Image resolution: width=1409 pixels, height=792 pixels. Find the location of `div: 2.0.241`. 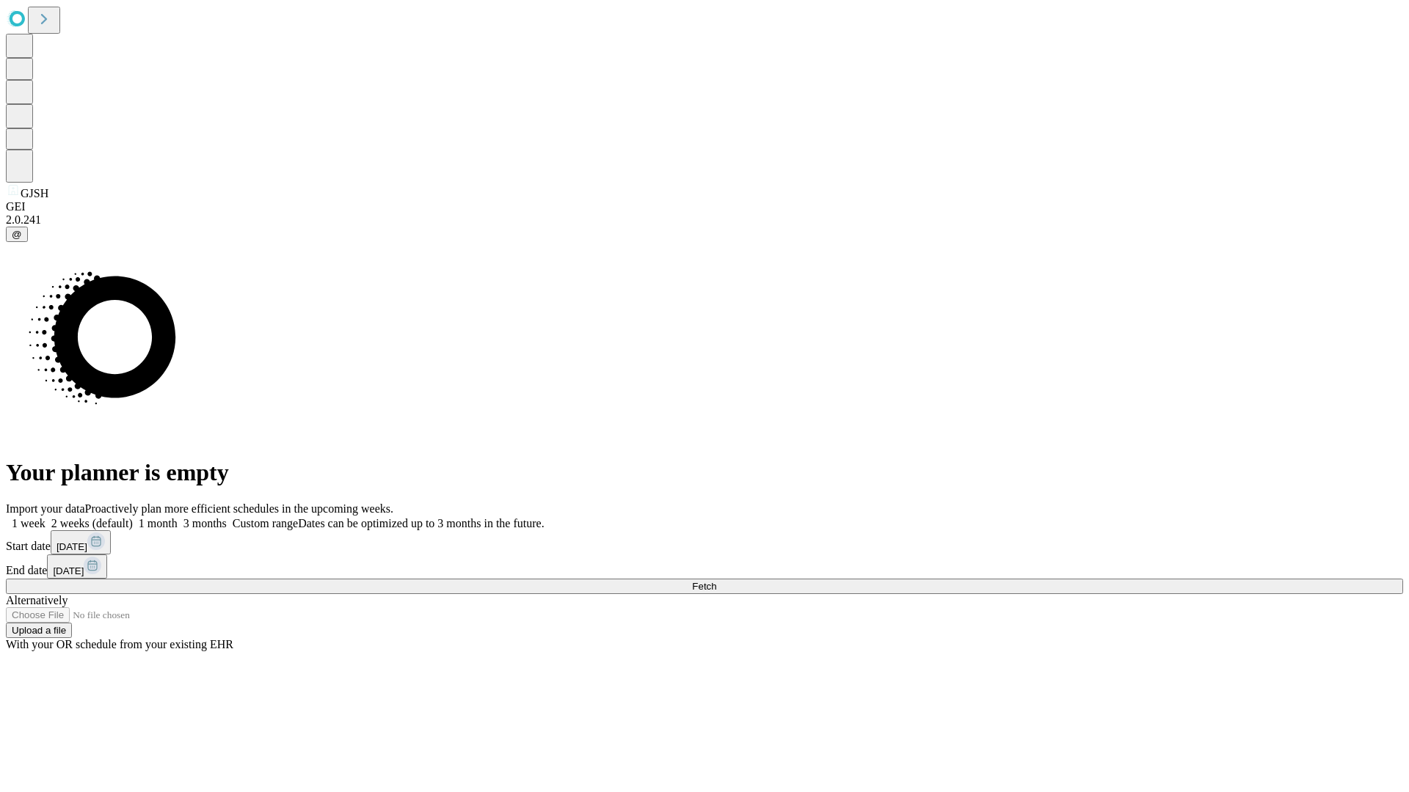

div: 2.0.241 is located at coordinates (704, 220).